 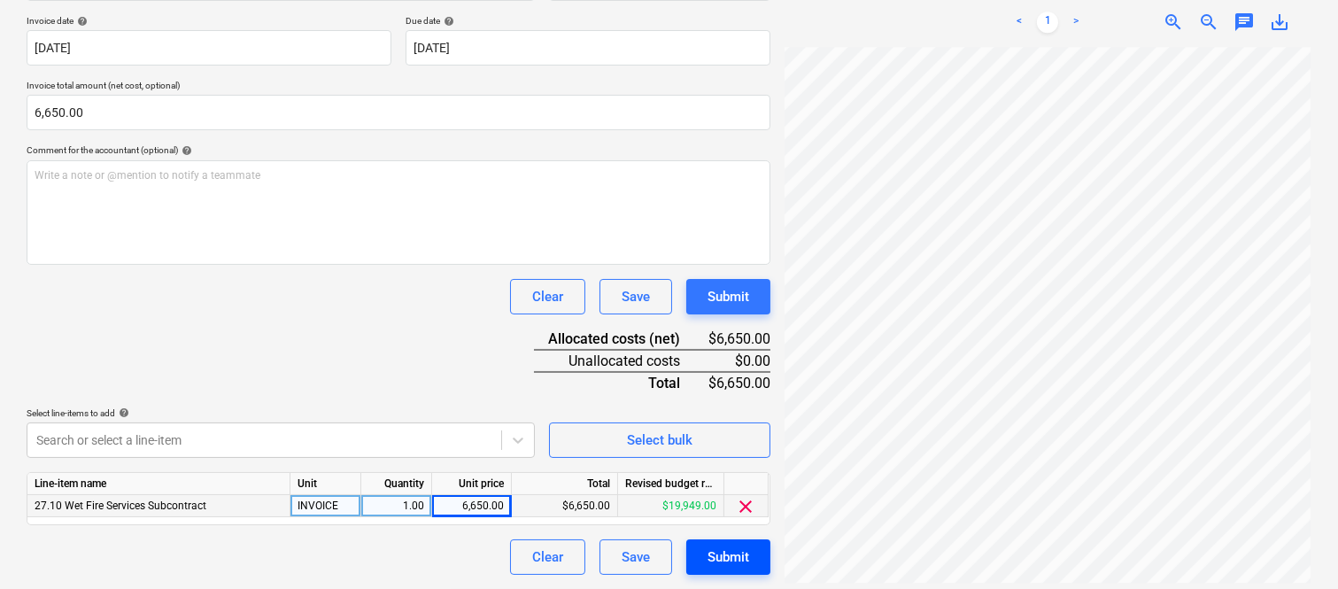 What do you see at coordinates (120, 506) in the screenshot?
I see `span: 27.10 Wet Fire Services Subcontract` at bounding box center [120, 506].